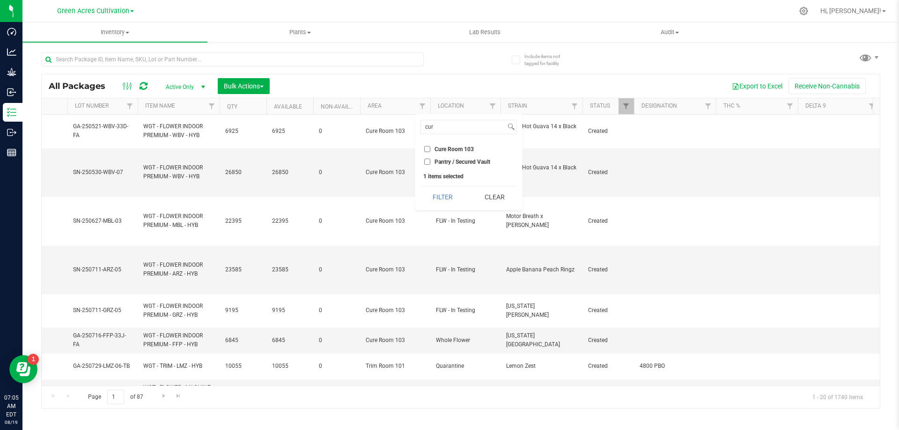 The height and width of the screenshot is (430, 899). Describe the element at coordinates (485, 32) in the screenshot. I see `span: Lab Results` at that location.